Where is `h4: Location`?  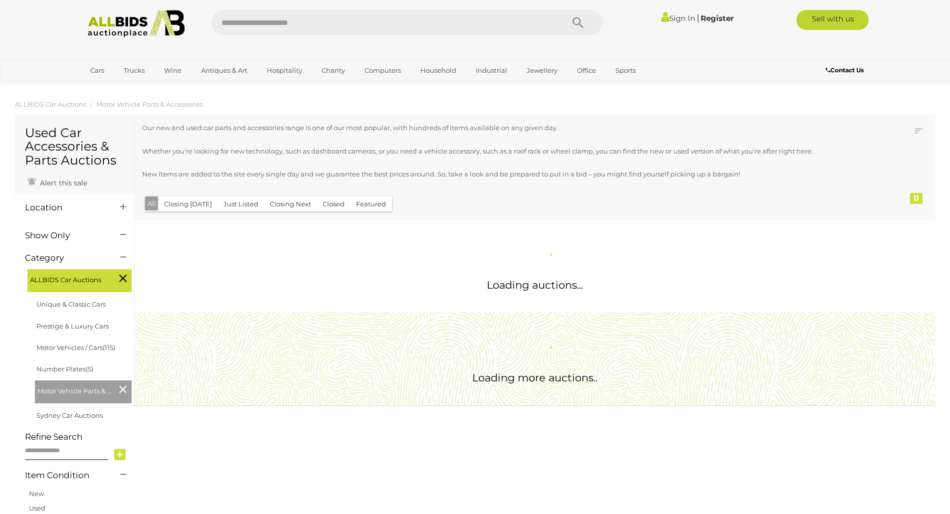
h4: Location is located at coordinates (65, 208).